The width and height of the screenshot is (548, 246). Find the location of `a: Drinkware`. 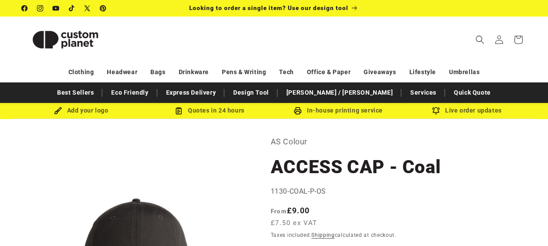

a: Drinkware is located at coordinates (194, 72).